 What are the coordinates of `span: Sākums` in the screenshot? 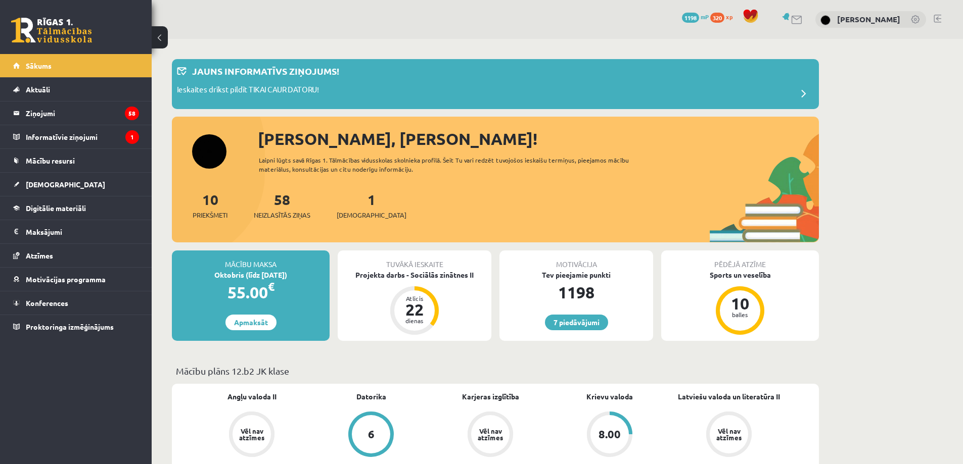 It's located at (38, 66).